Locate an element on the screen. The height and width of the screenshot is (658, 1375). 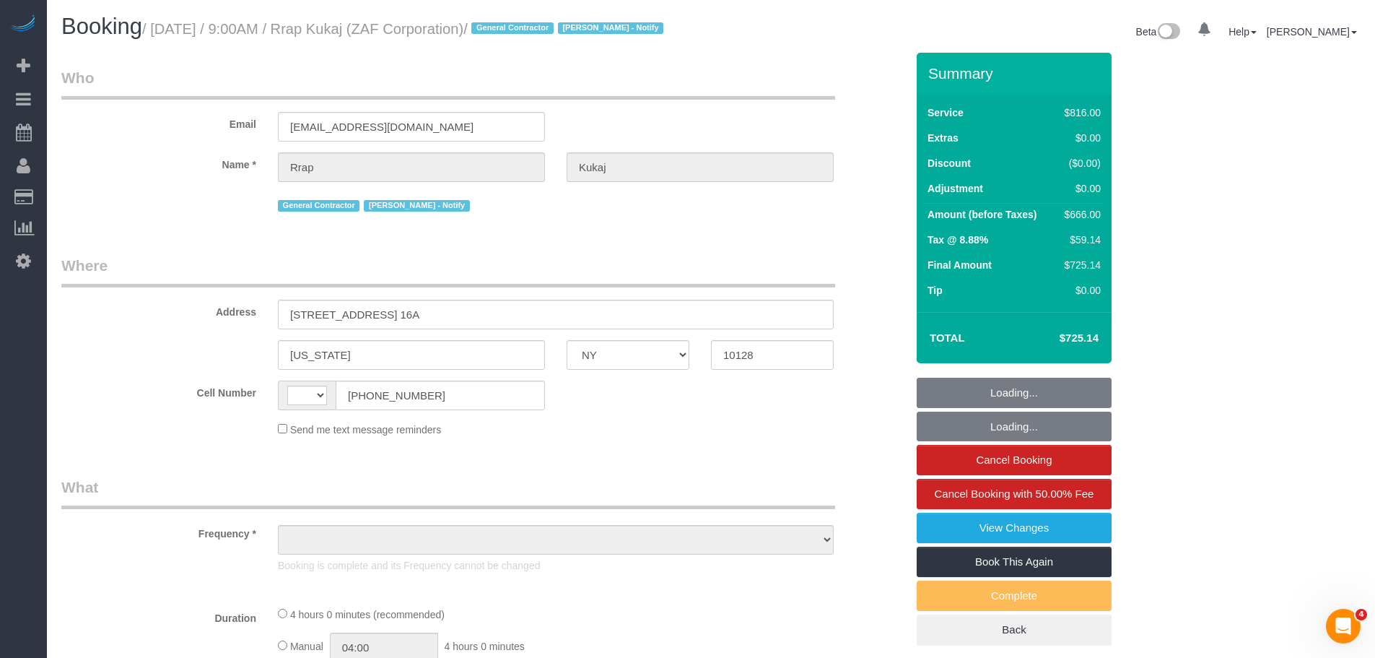
input: Cell Number is located at coordinates (440, 395).